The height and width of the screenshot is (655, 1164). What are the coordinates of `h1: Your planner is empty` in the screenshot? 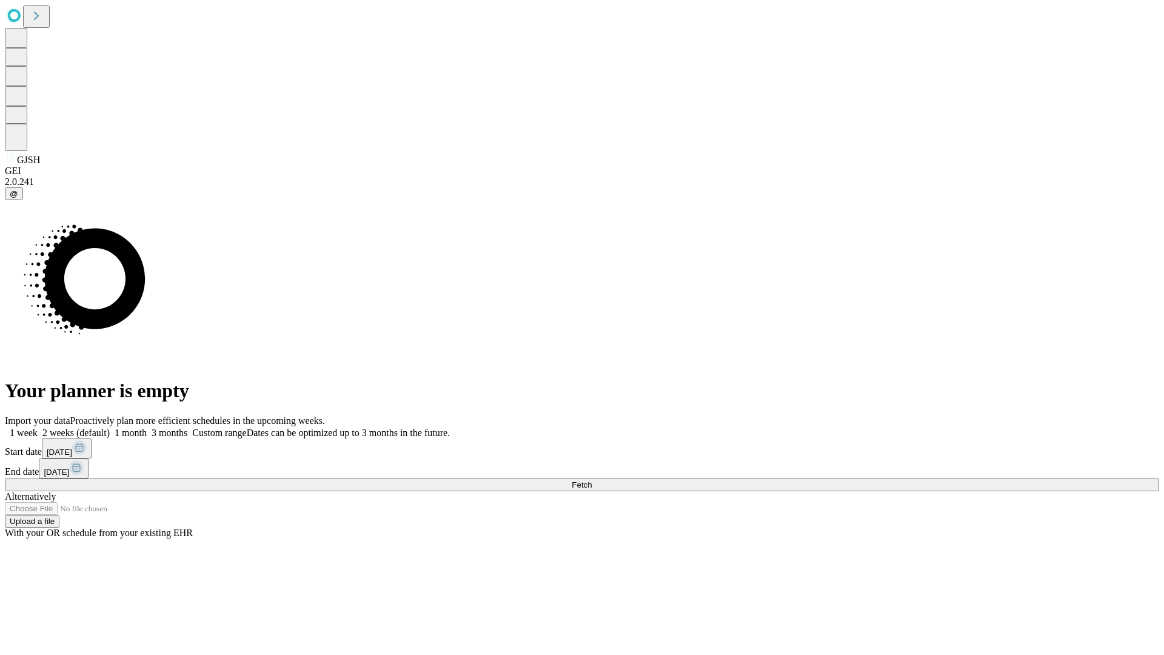 It's located at (582, 390).